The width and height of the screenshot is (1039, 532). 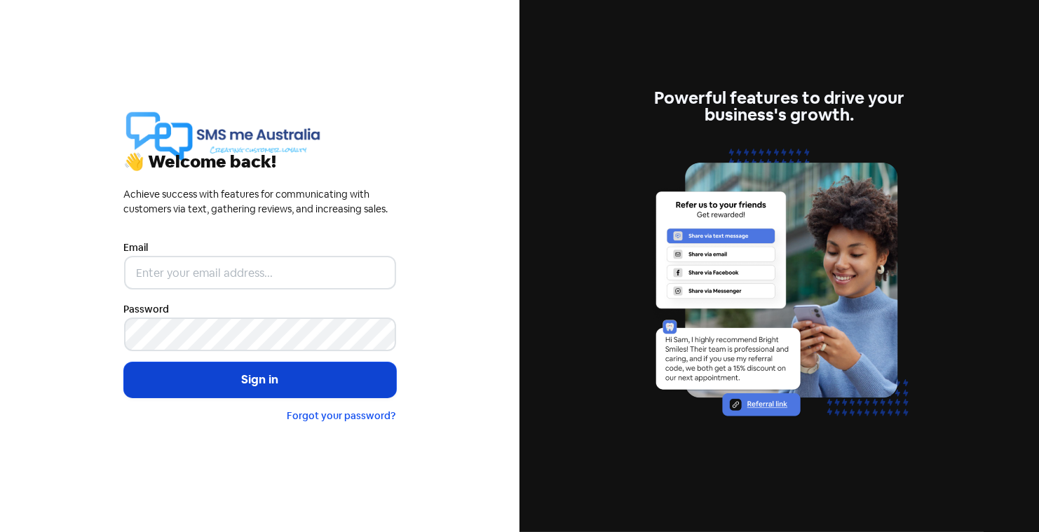 I want to click on img: referrals, so click(x=780, y=291).